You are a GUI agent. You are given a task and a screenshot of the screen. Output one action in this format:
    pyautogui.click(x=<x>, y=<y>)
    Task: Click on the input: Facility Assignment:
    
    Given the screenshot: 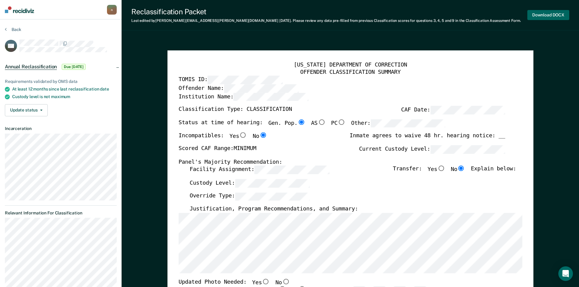 What is the action you would take?
    pyautogui.click(x=292, y=170)
    